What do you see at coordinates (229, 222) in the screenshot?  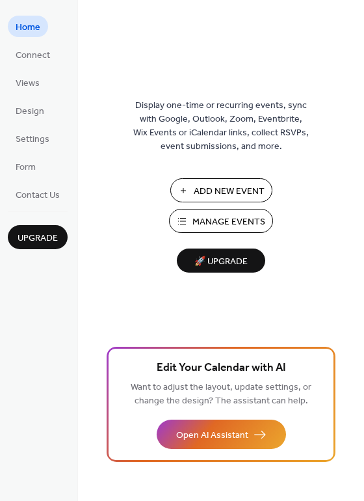 I see `span: Manage Events` at bounding box center [229, 222].